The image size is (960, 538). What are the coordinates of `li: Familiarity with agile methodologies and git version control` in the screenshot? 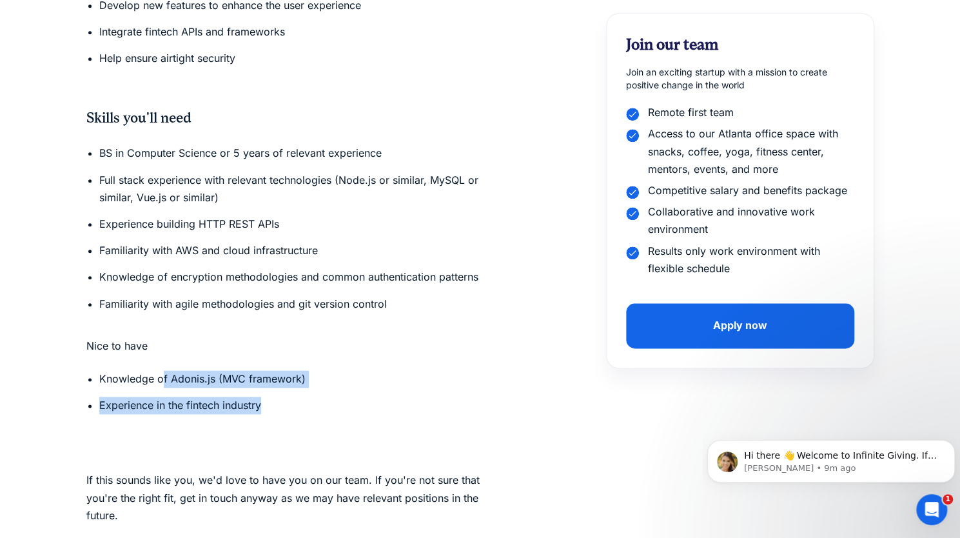 It's located at (306, 304).